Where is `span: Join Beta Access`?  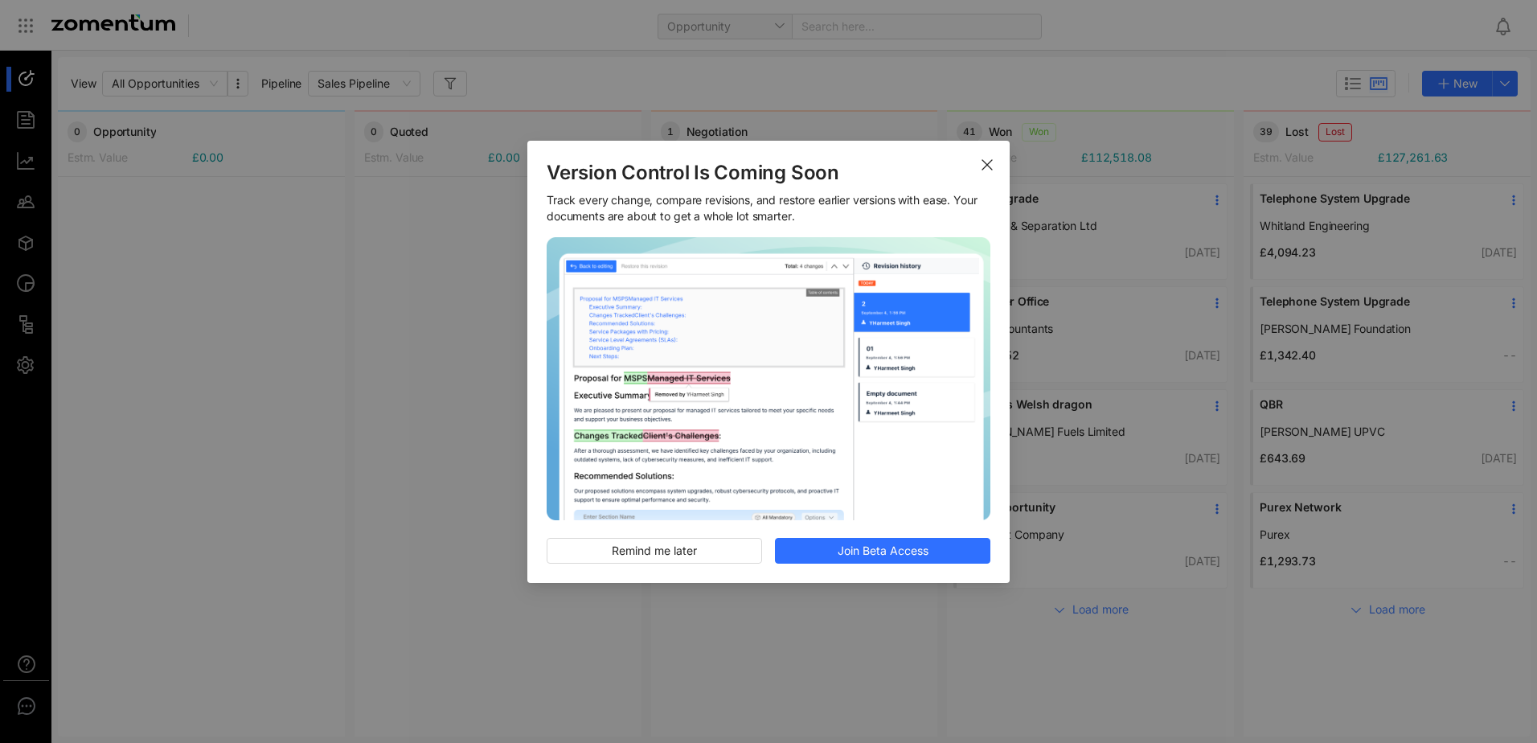 span: Join Beta Access is located at coordinates (883, 551).